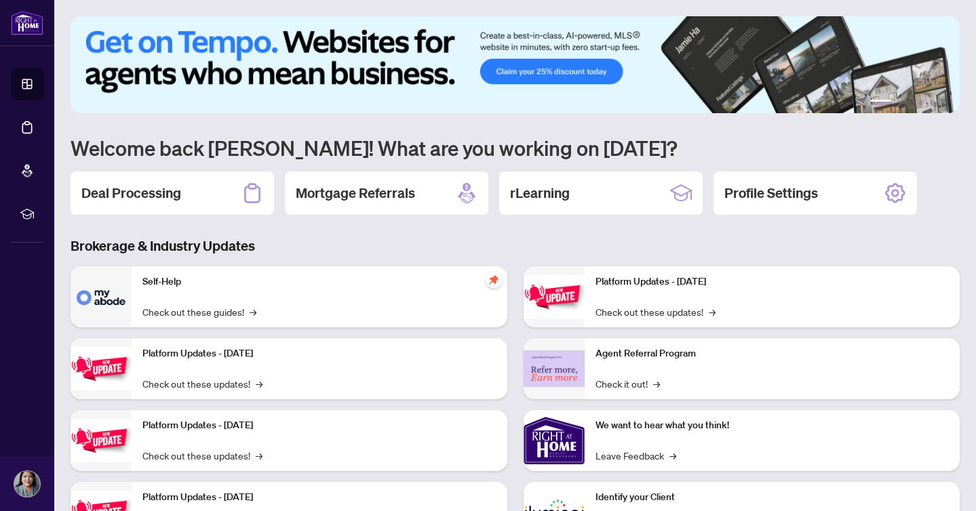  I want to click on h2: Deal Processing, so click(131, 193).